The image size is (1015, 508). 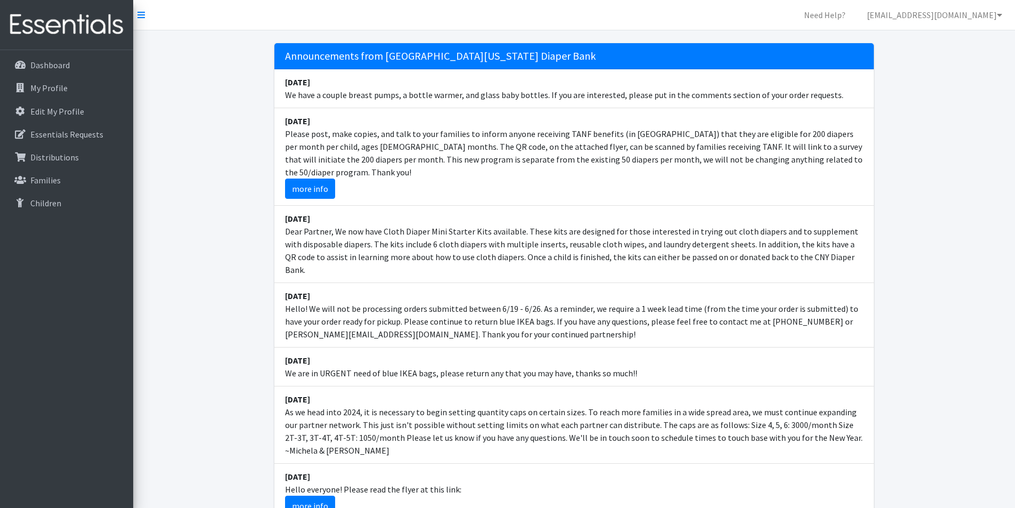 What do you see at coordinates (825, 15) in the screenshot?
I see `a: Need Help?` at bounding box center [825, 15].